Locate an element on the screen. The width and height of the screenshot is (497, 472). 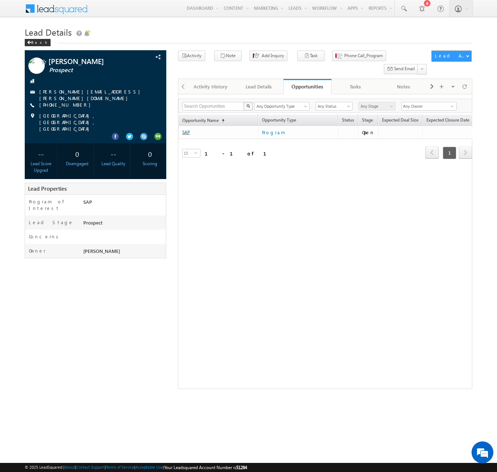
span: Expected Deal Size is located at coordinates (400, 120).